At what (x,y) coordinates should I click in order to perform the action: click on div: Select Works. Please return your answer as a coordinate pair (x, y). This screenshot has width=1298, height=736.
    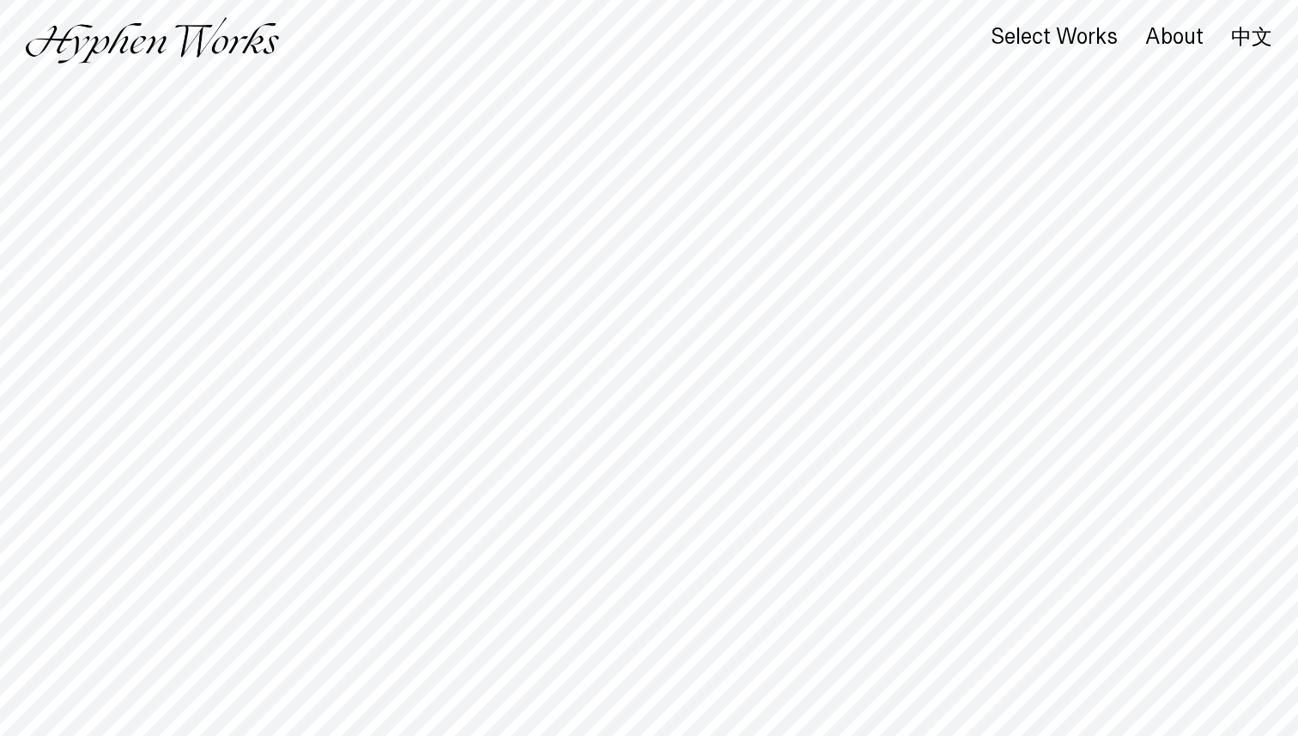
    Looking at the image, I should click on (1054, 37).